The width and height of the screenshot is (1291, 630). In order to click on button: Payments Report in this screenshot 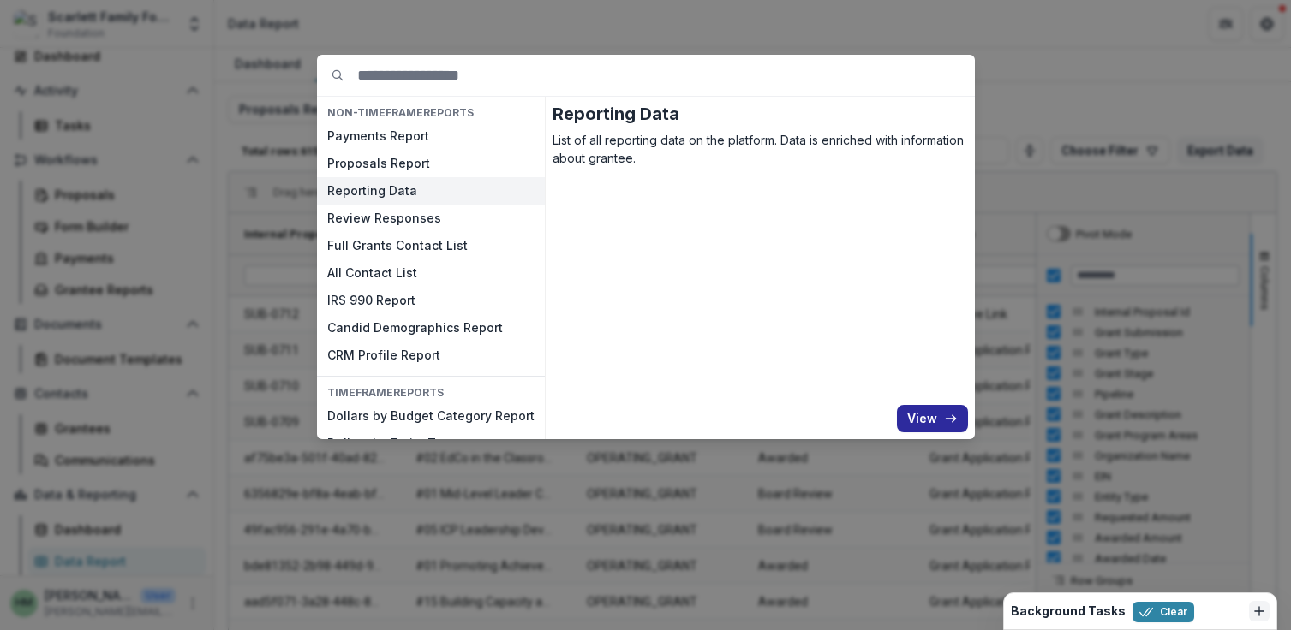, I will do `click(431, 136)`.